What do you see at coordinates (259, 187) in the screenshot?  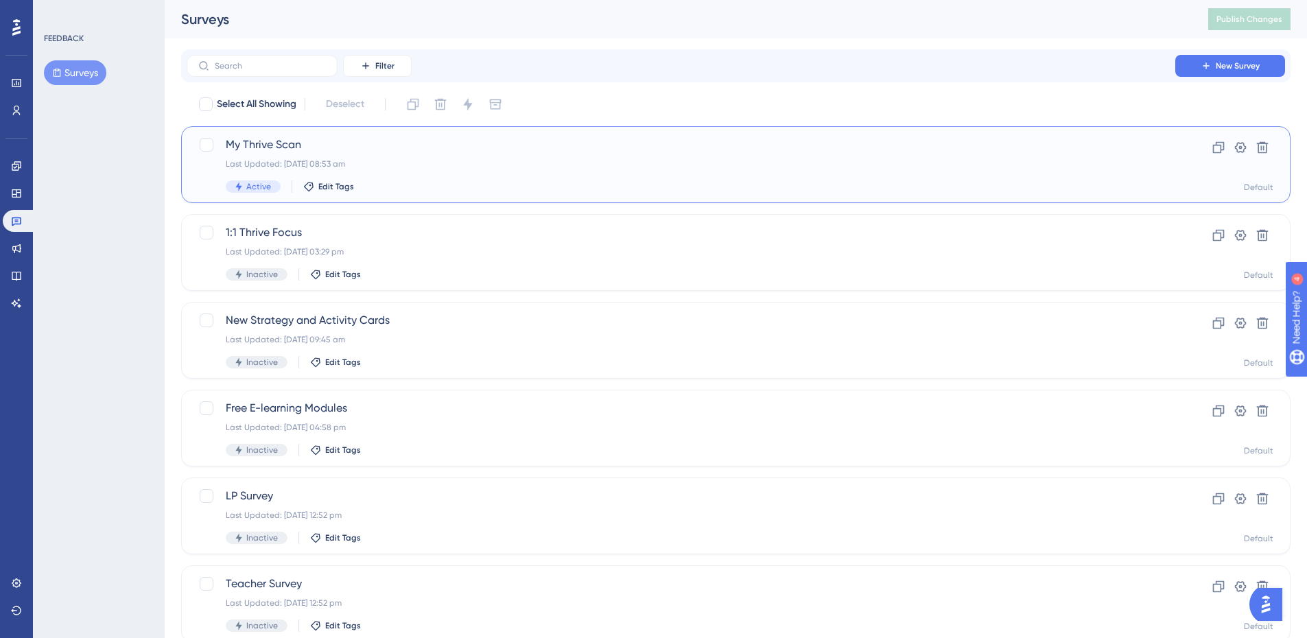 I see `span: Active` at bounding box center [259, 187].